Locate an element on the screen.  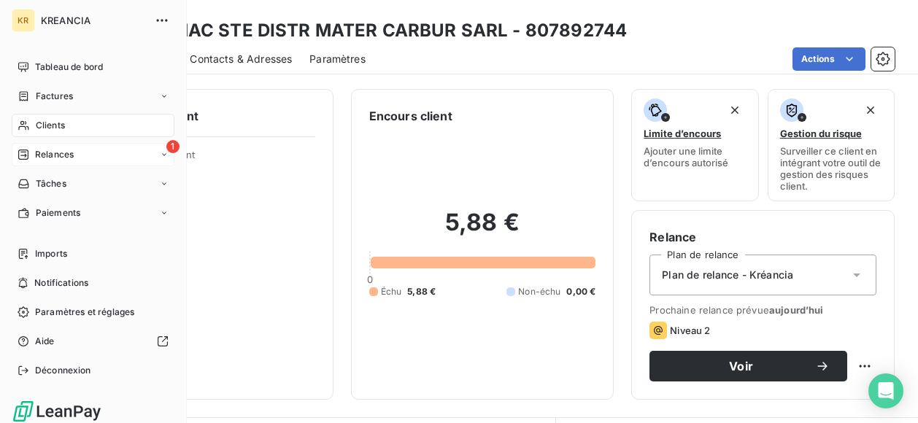
div: KR is located at coordinates (23, 20).